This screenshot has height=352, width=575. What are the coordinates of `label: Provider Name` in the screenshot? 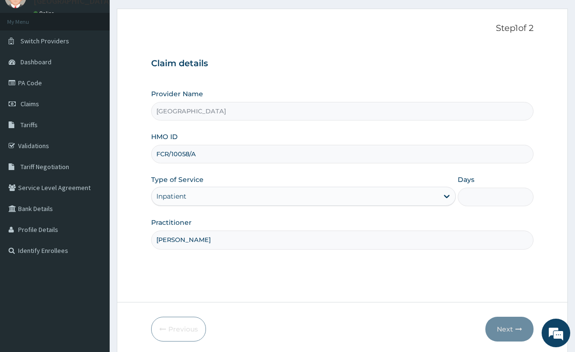 It's located at (177, 94).